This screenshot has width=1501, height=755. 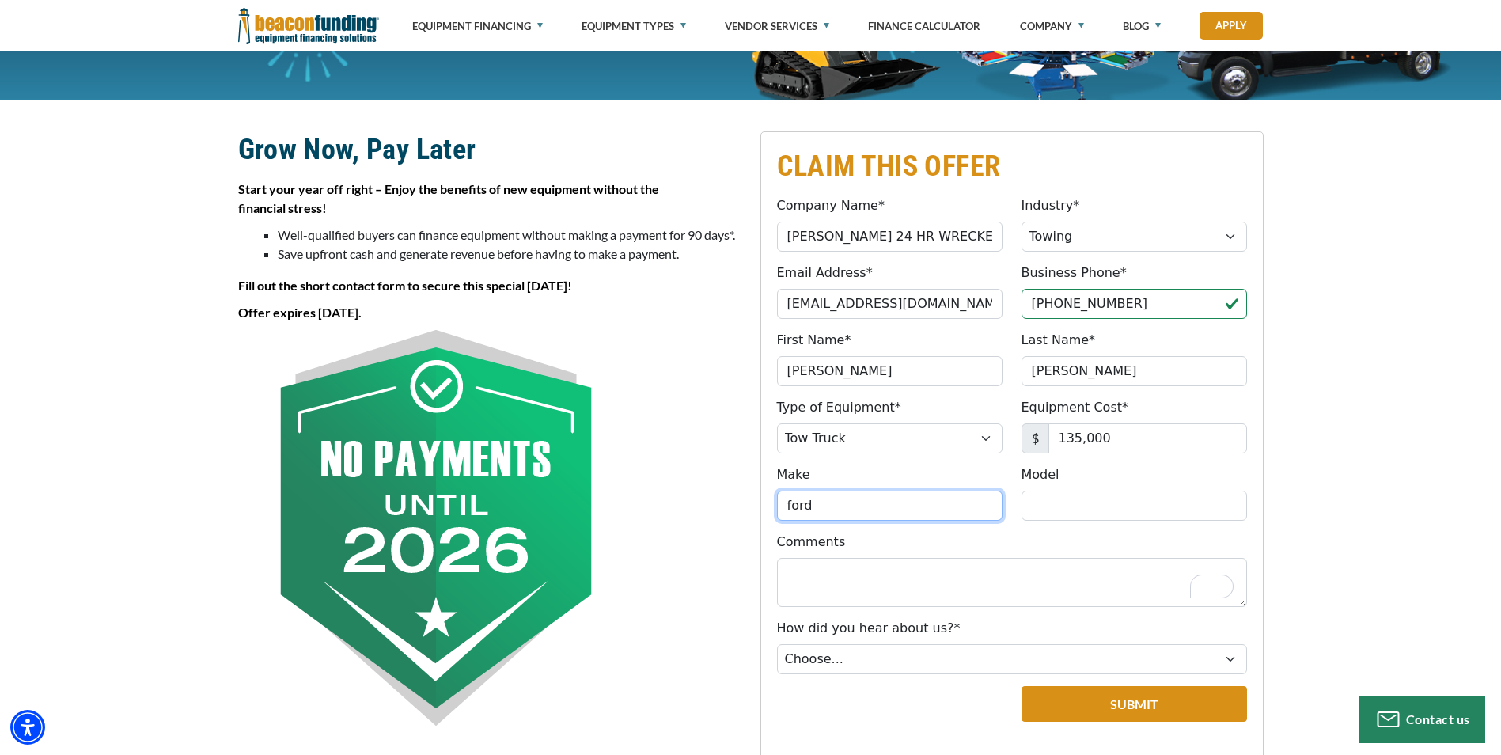 I want to click on li: Well-qualified buyers can finance equipment without making a payment for 90 days*., so click(x=509, y=235).